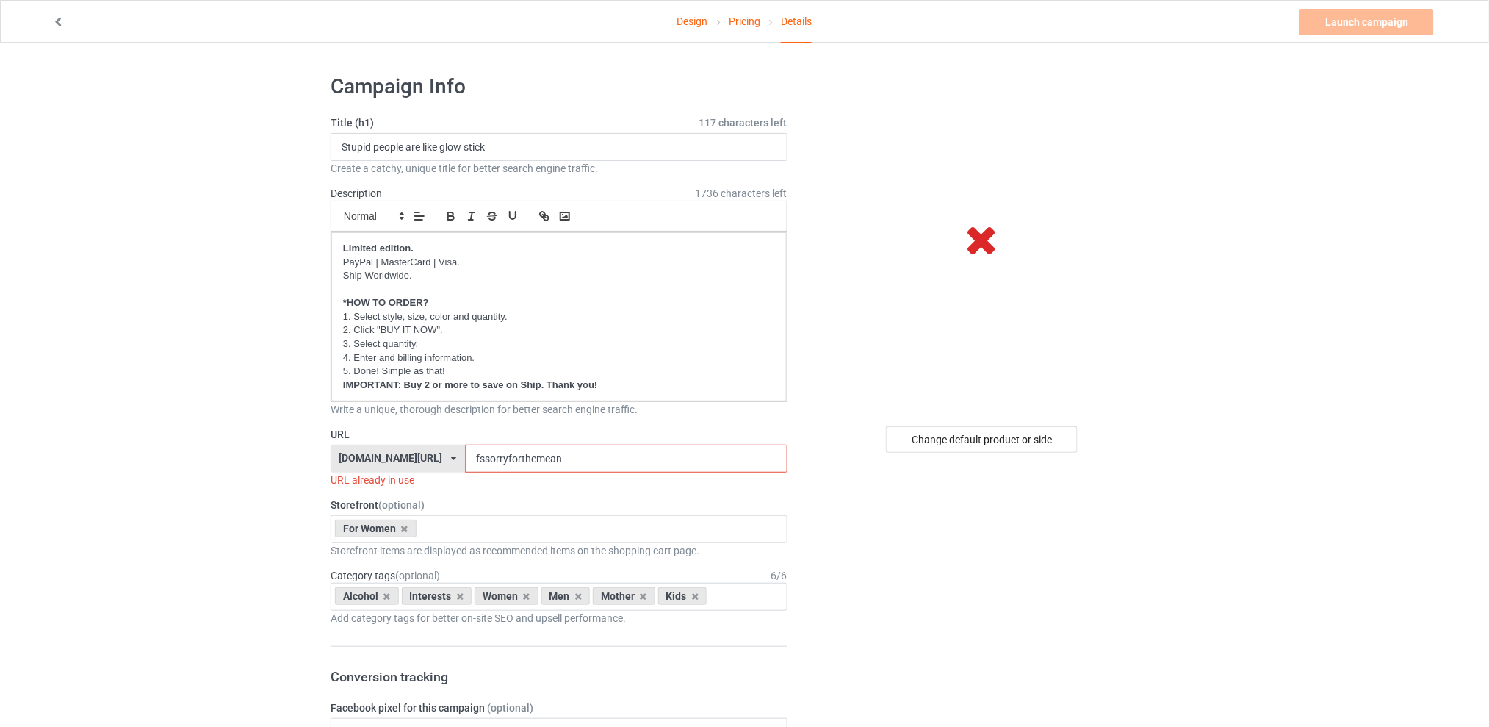  Describe the element at coordinates (559, 676) in the screenshot. I see `h3: Conversion tracking` at that location.